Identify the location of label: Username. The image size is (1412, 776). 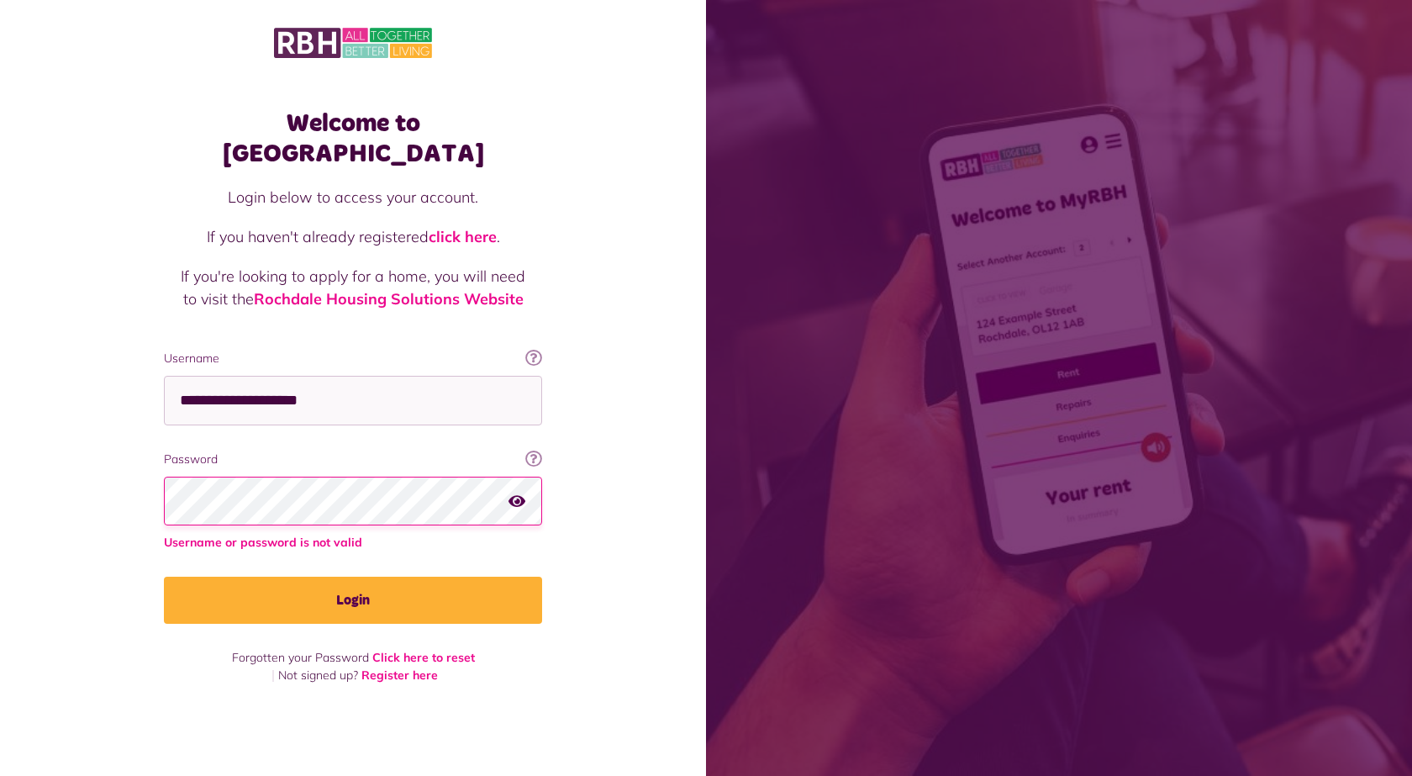
(353, 358).